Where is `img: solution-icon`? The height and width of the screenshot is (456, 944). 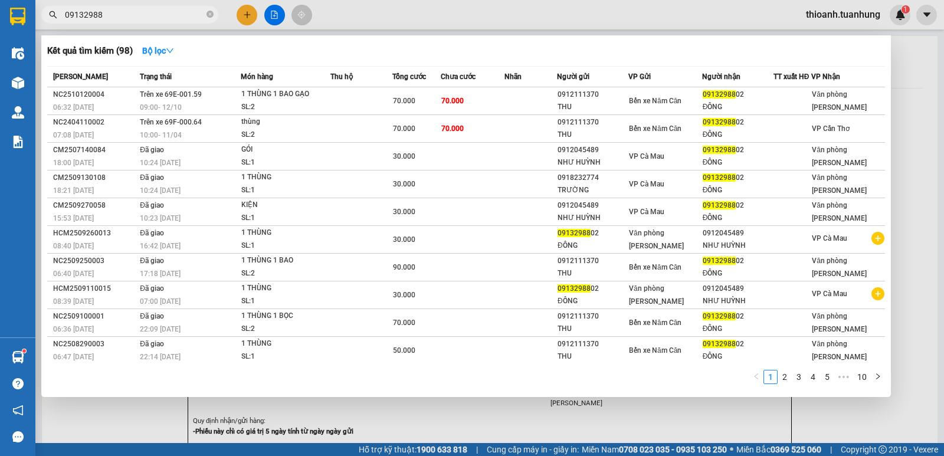
img: solution-icon is located at coordinates (18, 142).